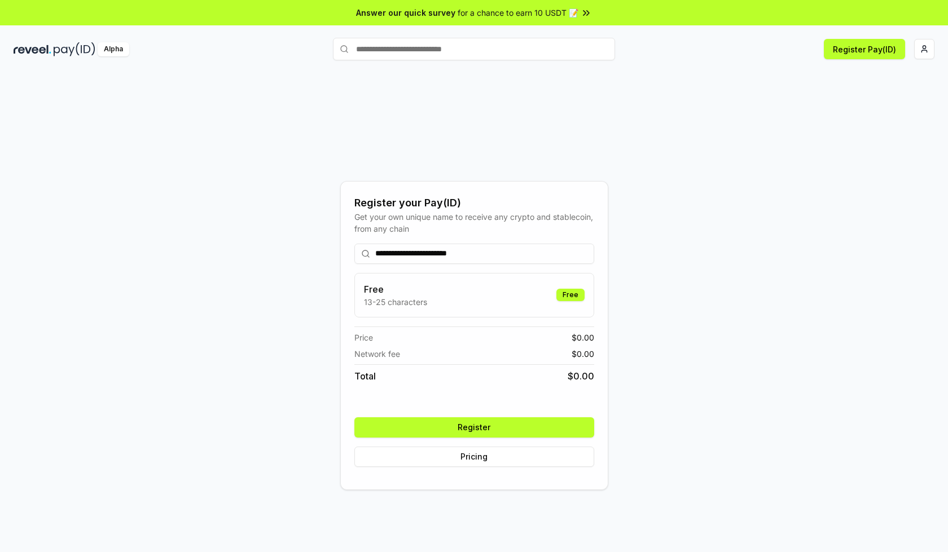  I want to click on div: Get your own unique name to receive any crypto and stablecoin, from any chain, so click(474, 223).